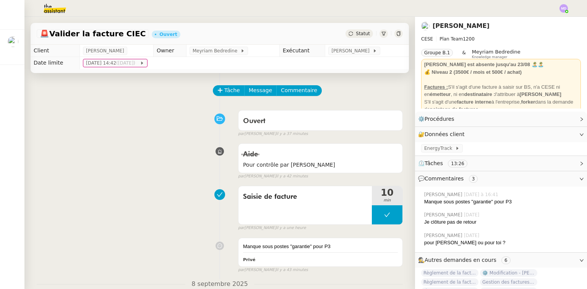 The width and height of the screenshot is (587, 289). I want to click on td: Owner, so click(170, 51).